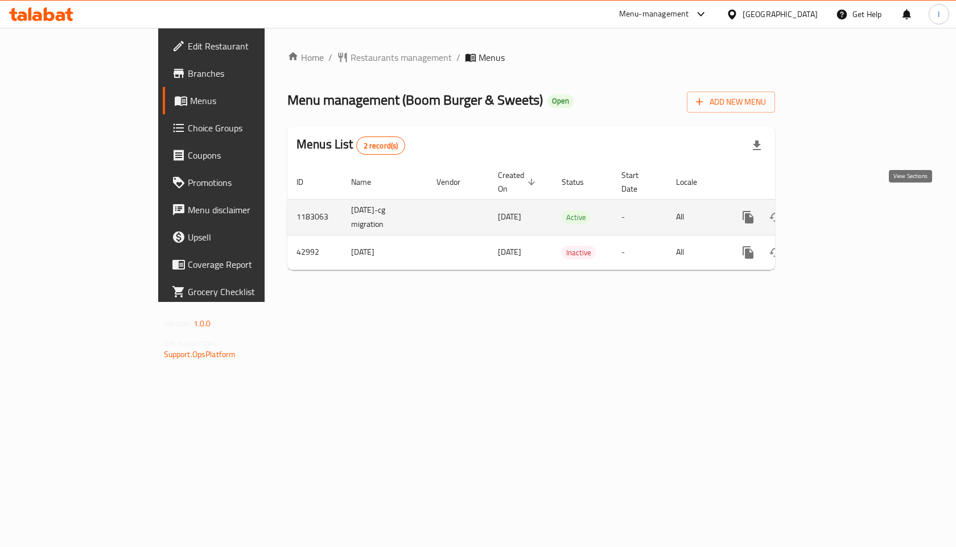 This screenshot has height=547, width=956. I want to click on span: Edit Restaurant, so click(248, 46).